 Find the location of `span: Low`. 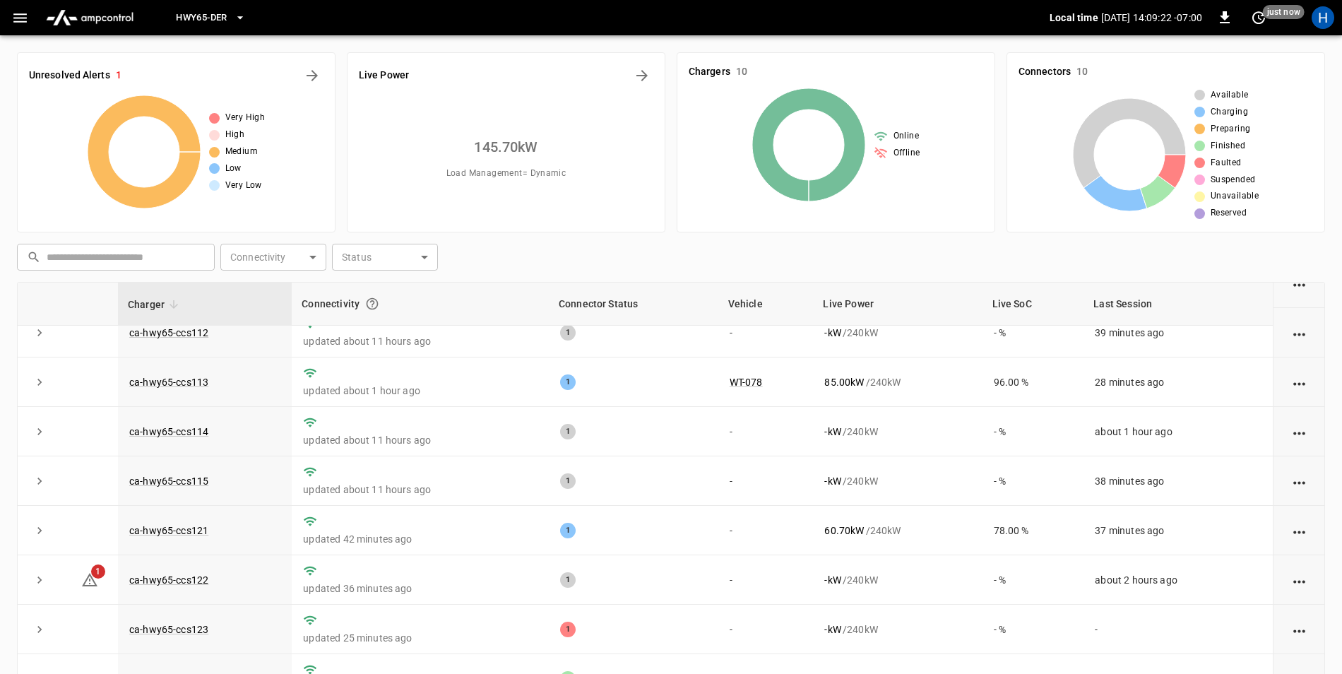

span: Low is located at coordinates (233, 169).